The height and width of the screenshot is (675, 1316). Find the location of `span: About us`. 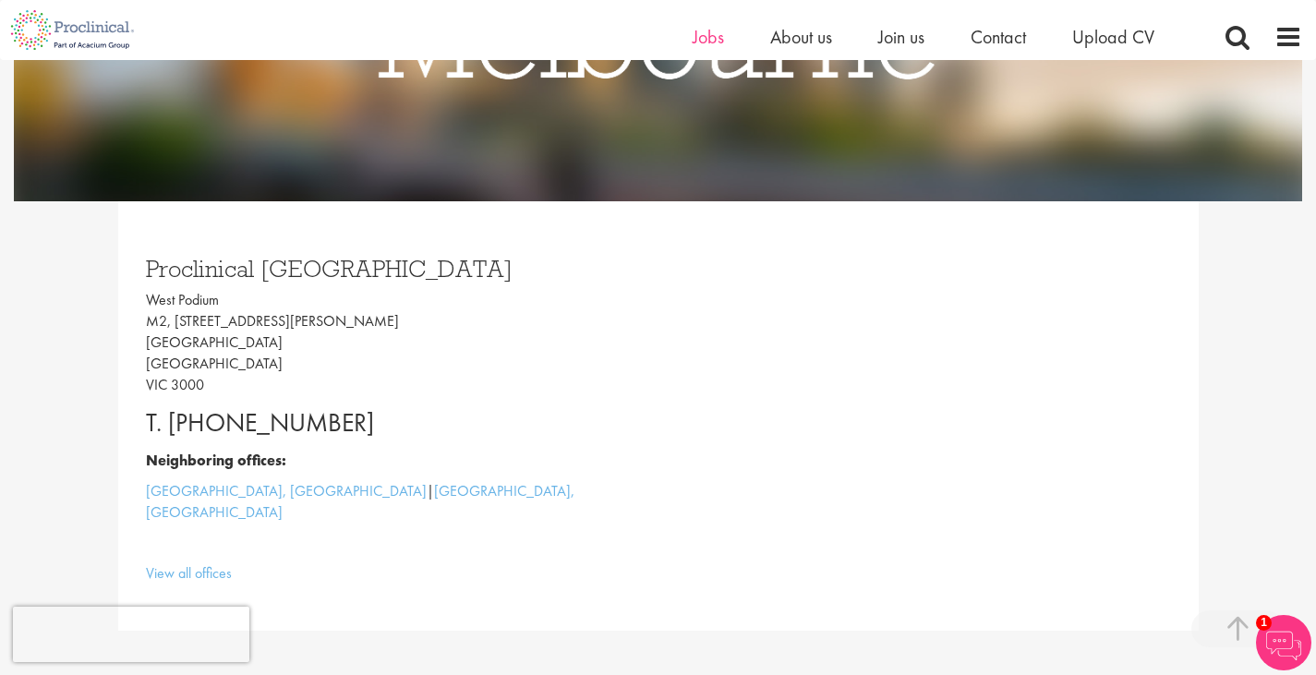

span: About us is located at coordinates (801, 37).